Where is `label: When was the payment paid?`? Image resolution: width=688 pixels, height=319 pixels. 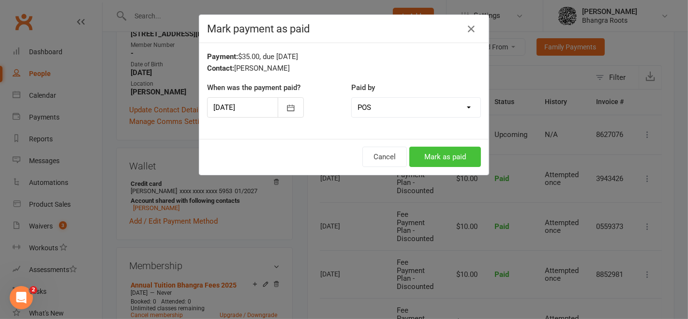
label: When was the payment paid? is located at coordinates (254, 88).